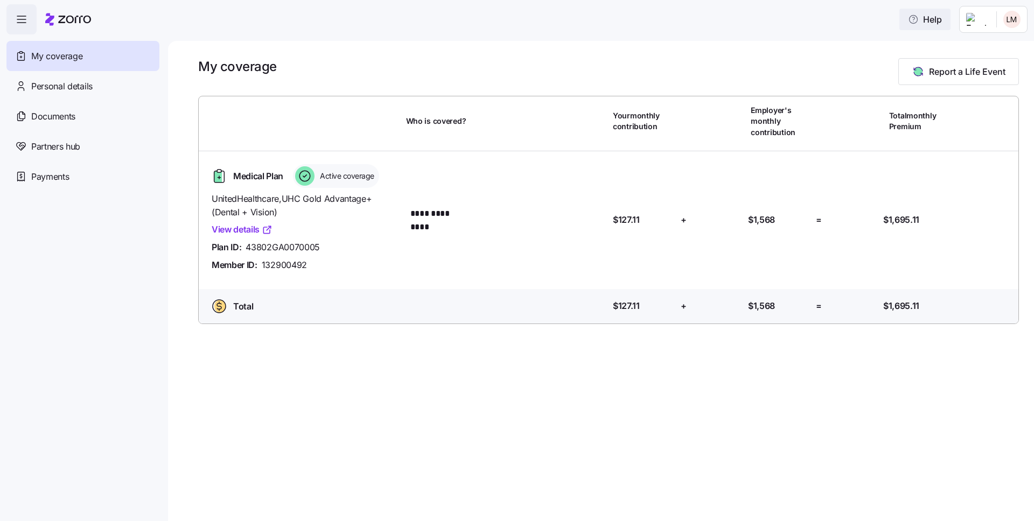 The height and width of the screenshot is (521, 1034). What do you see at coordinates (234, 265) in the screenshot?
I see `span: Member ID:` at bounding box center [234, 265].